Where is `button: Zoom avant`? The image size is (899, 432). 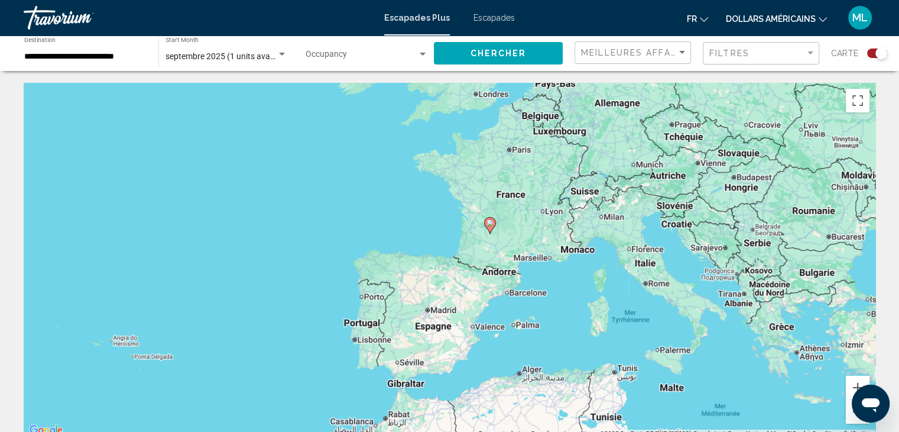
button: Zoom avant is located at coordinates (858, 387).